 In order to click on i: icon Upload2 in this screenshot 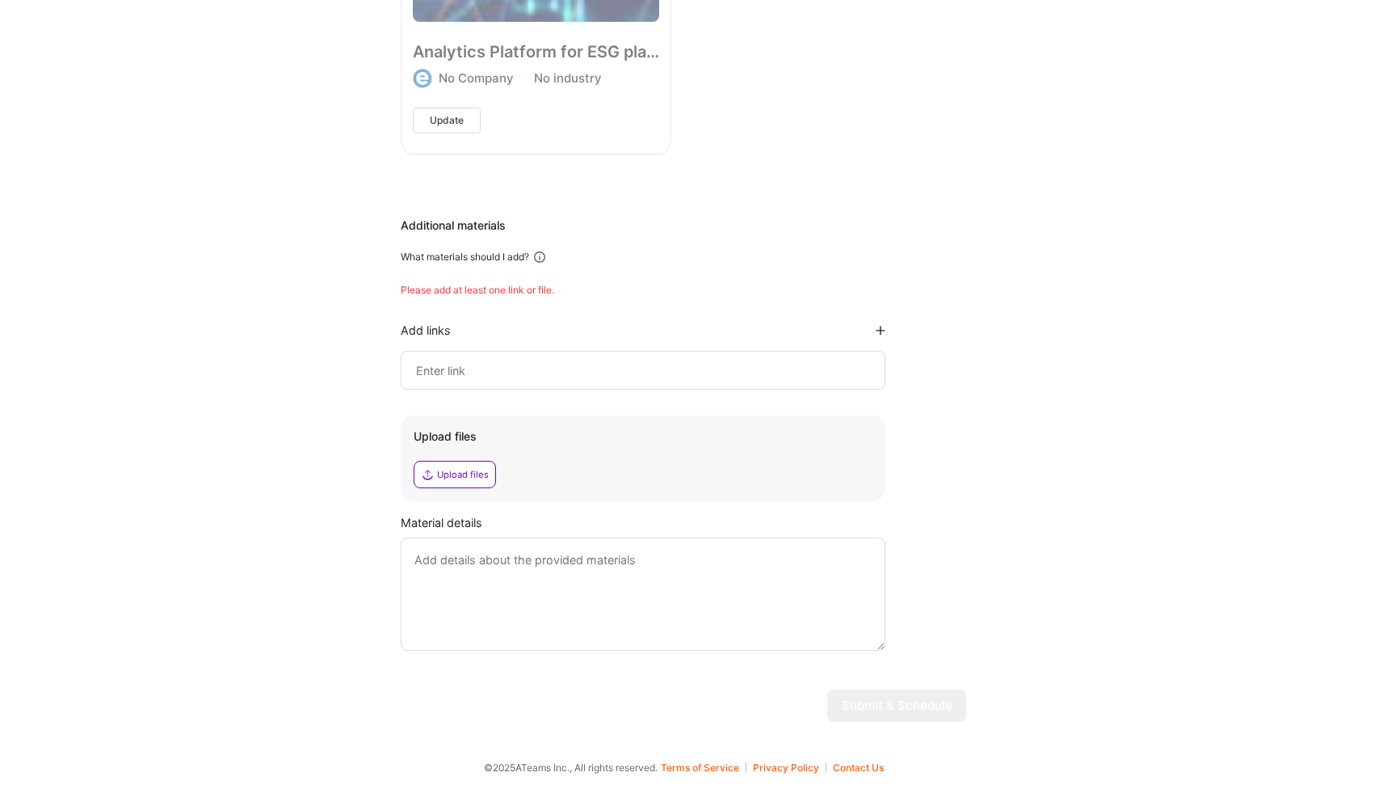, I will do `click(427, 474)`.